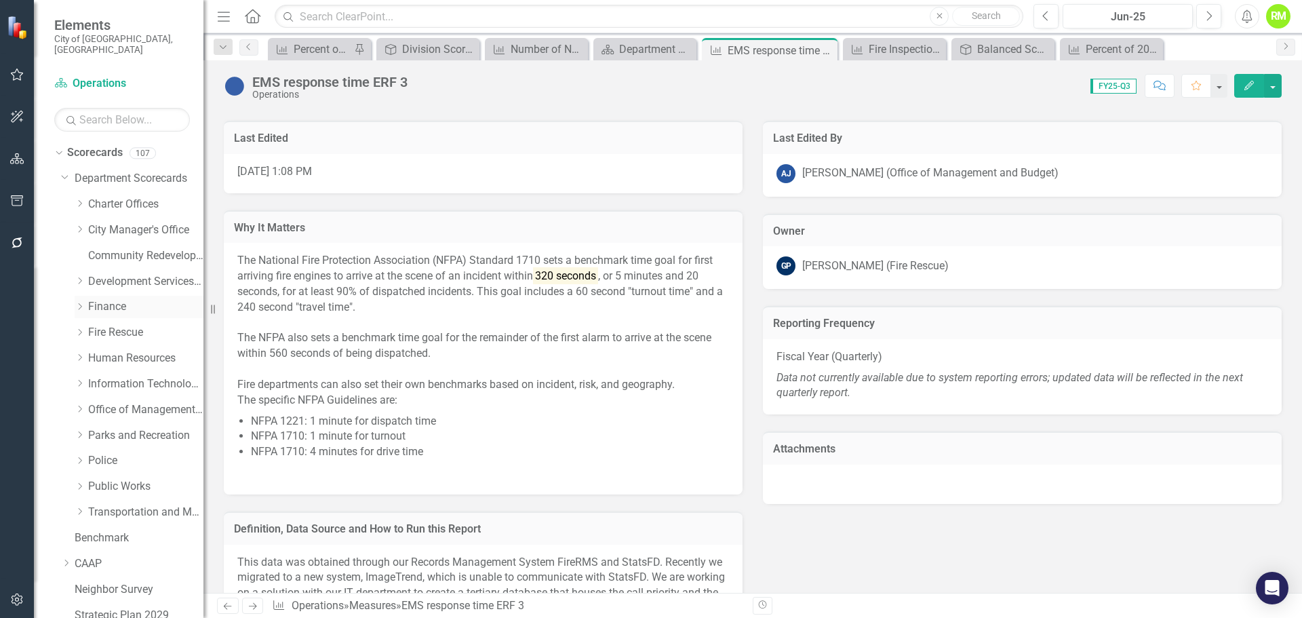  Describe the element at coordinates (483, 138) in the screenshot. I see `h3: Last Edited` at that location.